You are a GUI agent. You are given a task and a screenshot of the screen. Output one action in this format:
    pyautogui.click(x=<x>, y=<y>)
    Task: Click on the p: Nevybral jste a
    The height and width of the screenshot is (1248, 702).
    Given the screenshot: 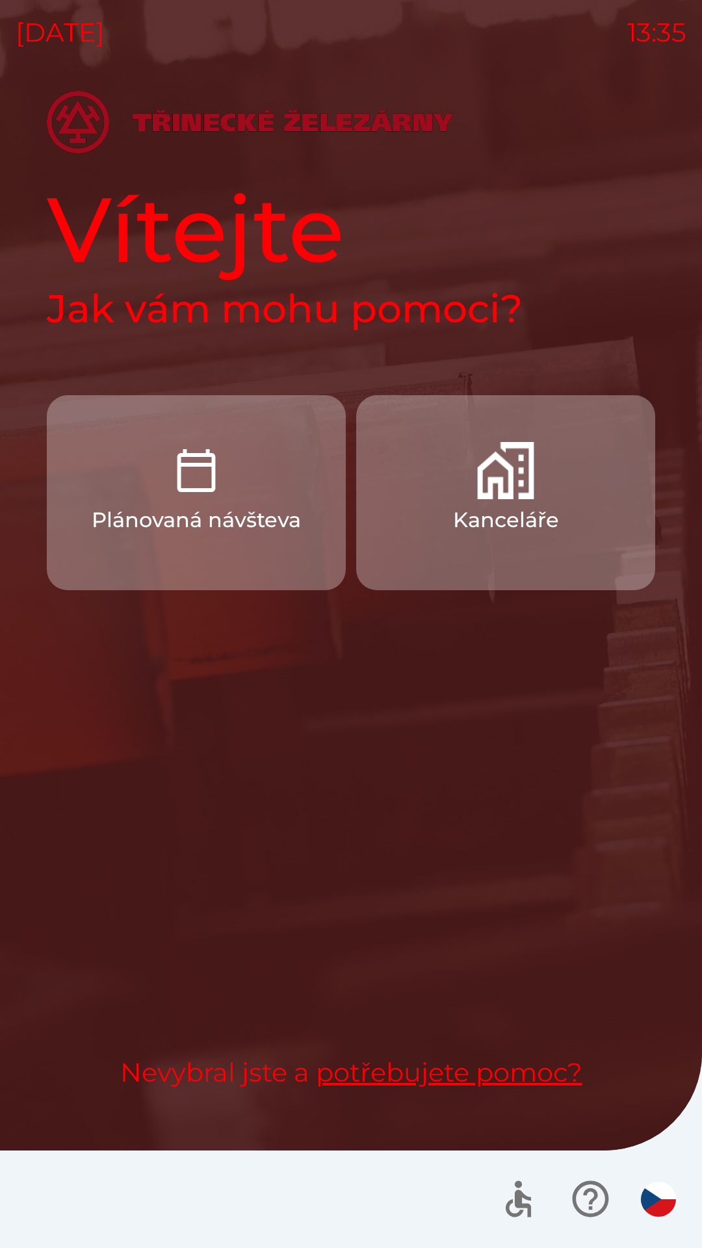 What is the action you would take?
    pyautogui.click(x=351, y=1072)
    